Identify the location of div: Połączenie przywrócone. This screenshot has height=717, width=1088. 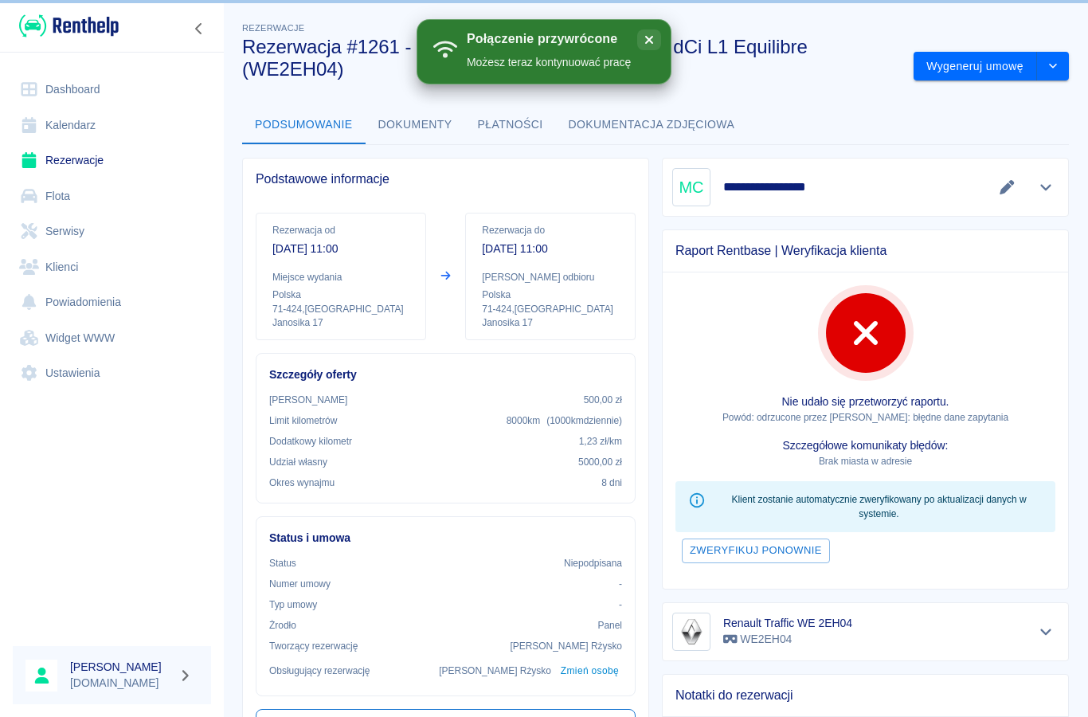
(549, 39).